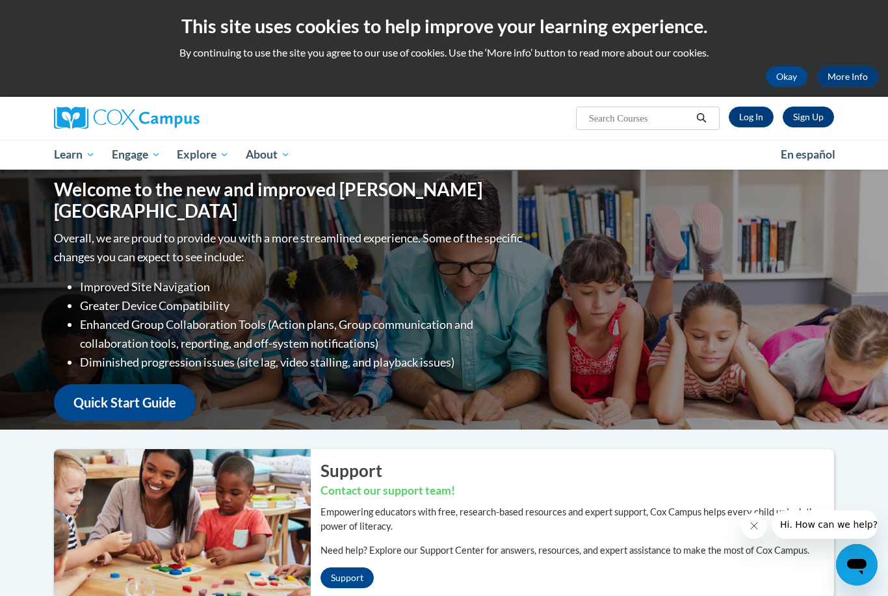 This screenshot has height=596, width=888. What do you see at coordinates (787, 77) in the screenshot?
I see `button: Okay` at bounding box center [787, 77].